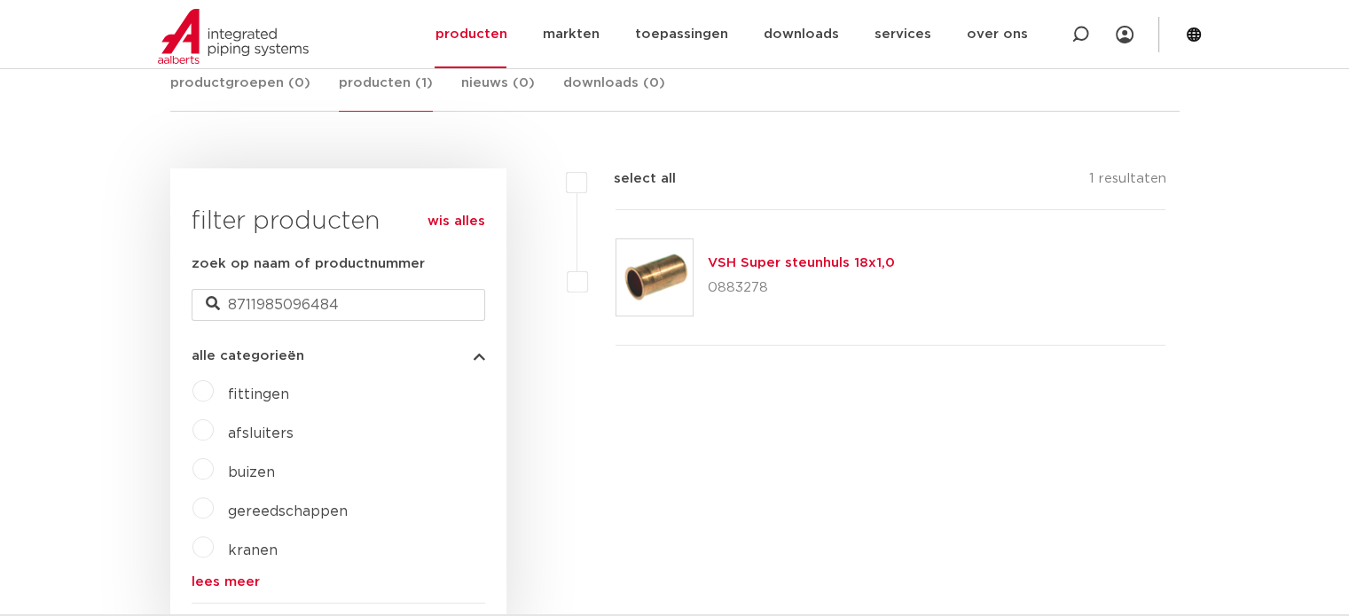 The width and height of the screenshot is (1349, 616). I want to click on span: alle categorieën, so click(247, 356).